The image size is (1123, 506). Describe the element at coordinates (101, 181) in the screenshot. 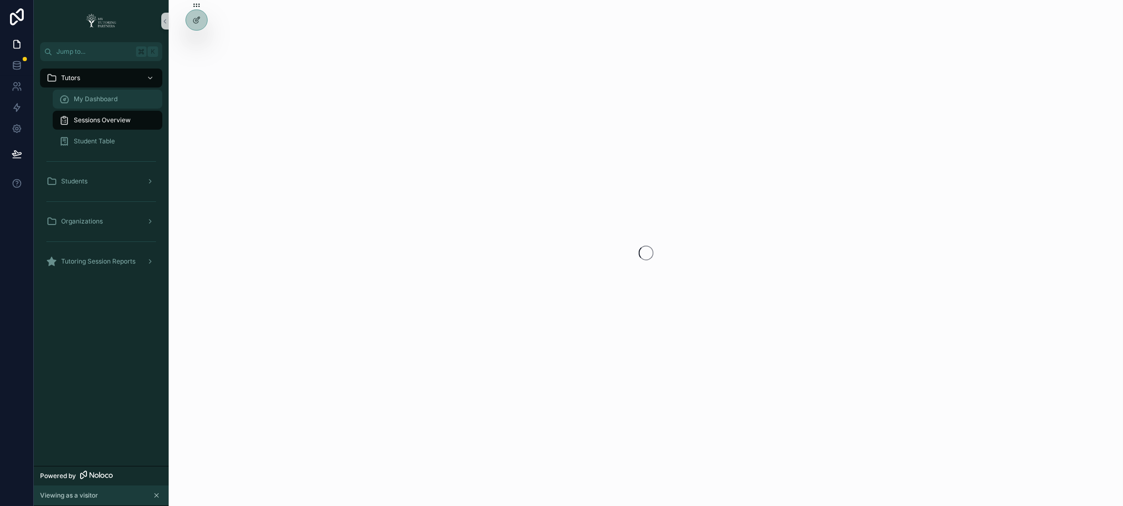

I see `a: Students` at that location.